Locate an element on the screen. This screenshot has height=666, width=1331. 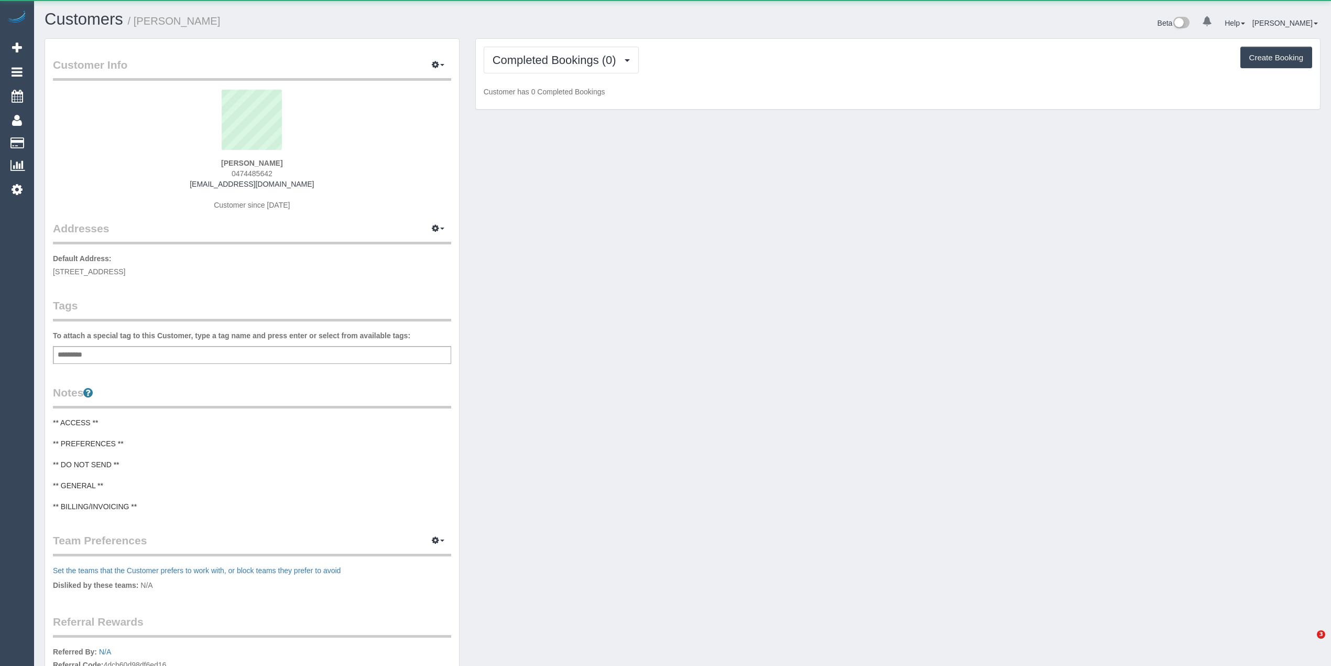
a: Automaid Logo is located at coordinates (17, 18).